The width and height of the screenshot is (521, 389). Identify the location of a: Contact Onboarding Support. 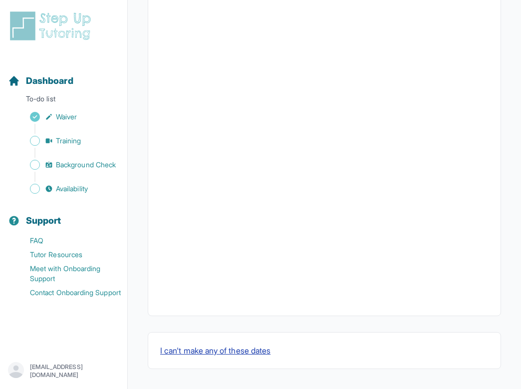
(67, 293).